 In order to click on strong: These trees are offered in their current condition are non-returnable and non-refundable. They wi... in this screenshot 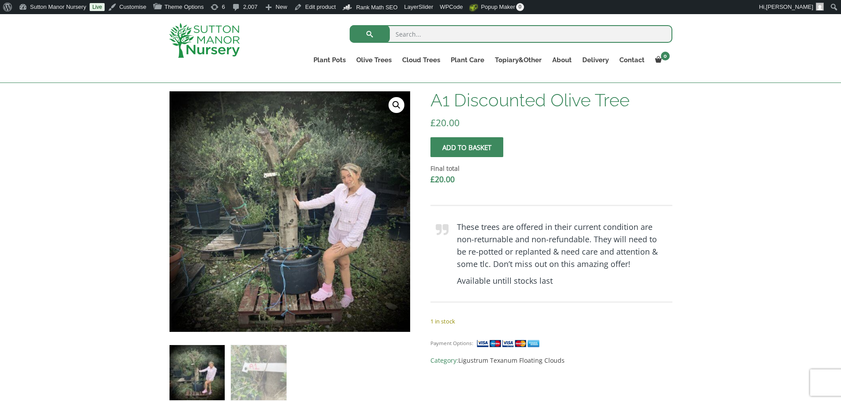, I will do `click(557, 245)`.